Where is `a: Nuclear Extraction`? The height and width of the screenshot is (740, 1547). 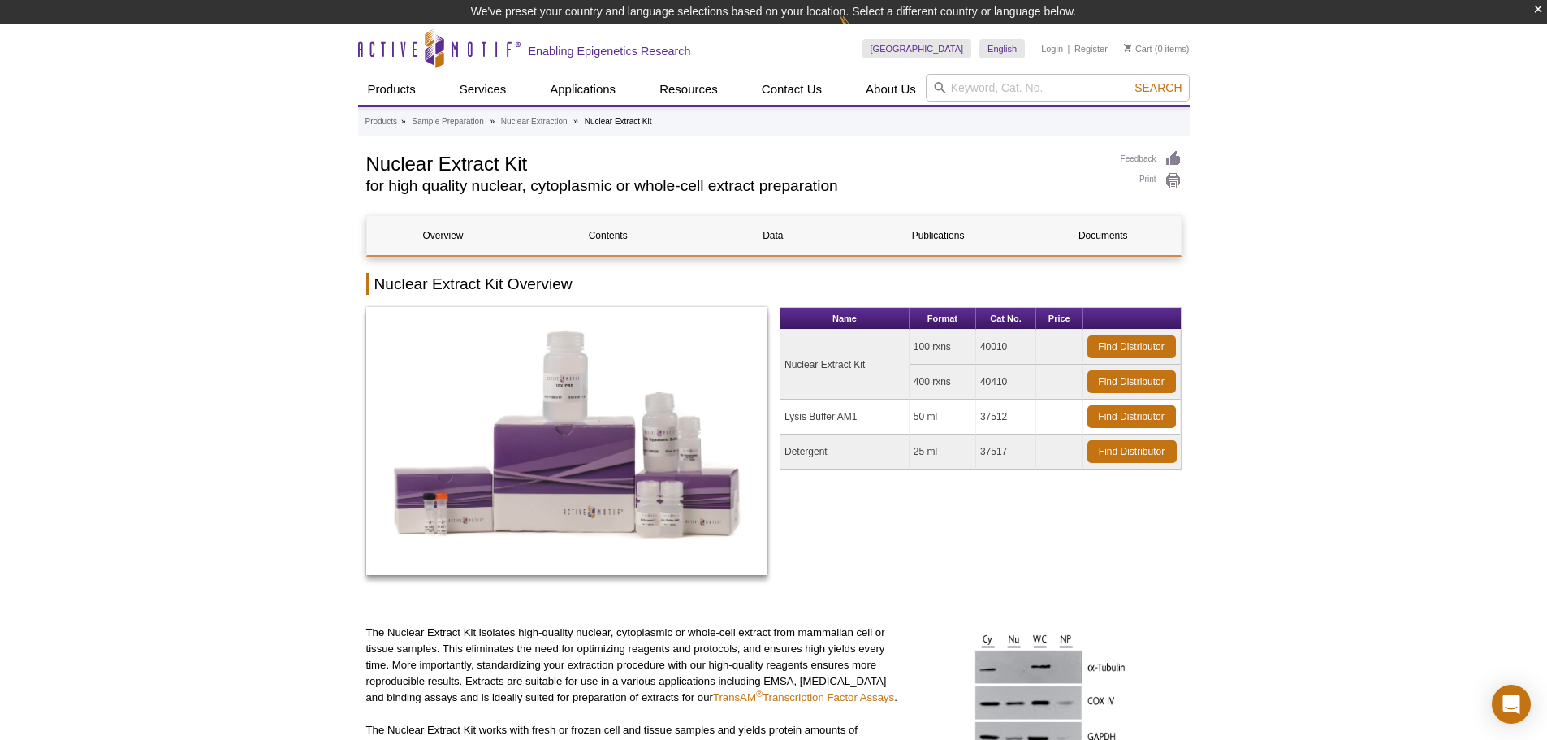 a: Nuclear Extraction is located at coordinates (534, 122).